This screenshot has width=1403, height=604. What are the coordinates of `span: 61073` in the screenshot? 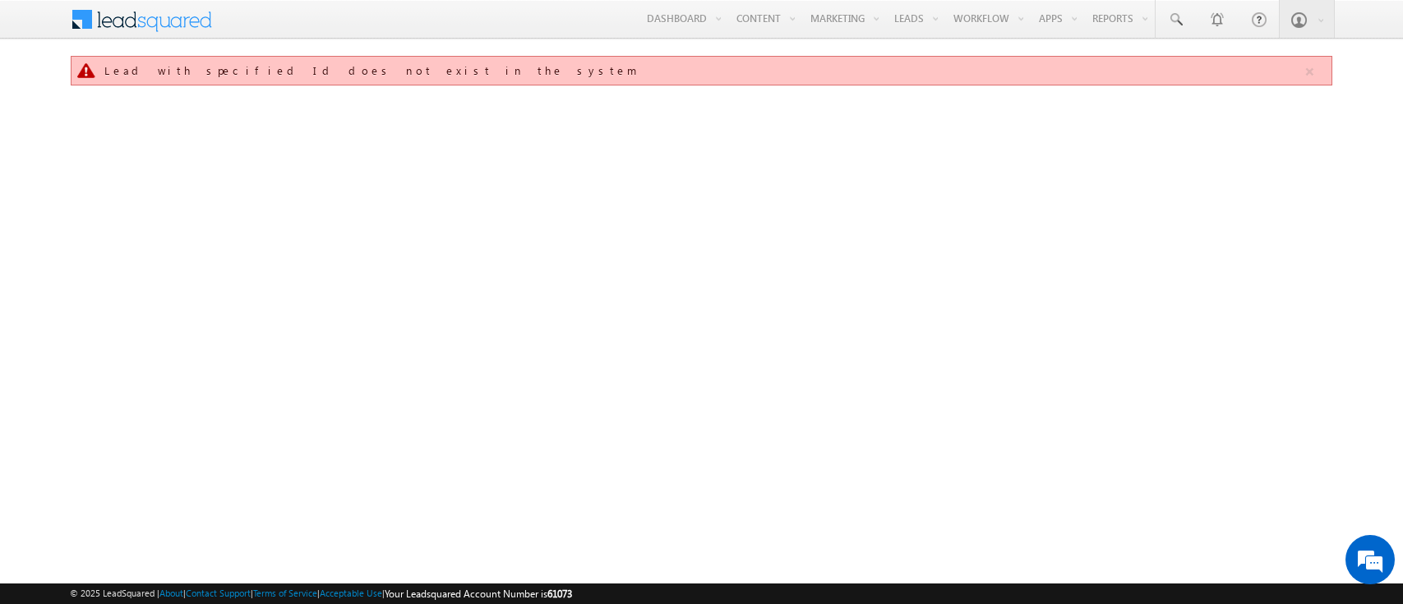 It's located at (560, 594).